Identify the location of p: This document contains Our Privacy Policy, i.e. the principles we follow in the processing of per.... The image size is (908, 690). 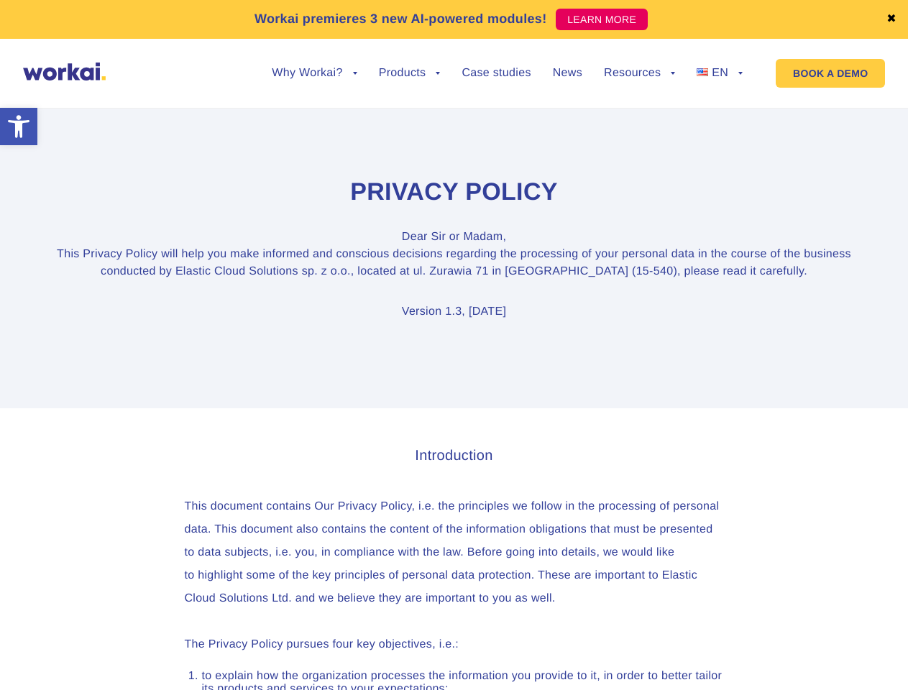
(454, 553).